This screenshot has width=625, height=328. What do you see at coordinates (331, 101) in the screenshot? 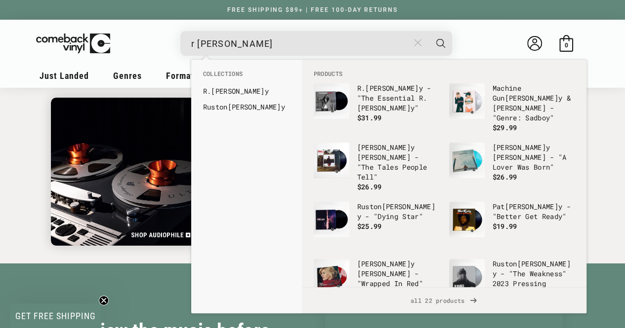
I see `img: R. Kelly - "The Essential R. Kelly"` at bounding box center [331, 101].